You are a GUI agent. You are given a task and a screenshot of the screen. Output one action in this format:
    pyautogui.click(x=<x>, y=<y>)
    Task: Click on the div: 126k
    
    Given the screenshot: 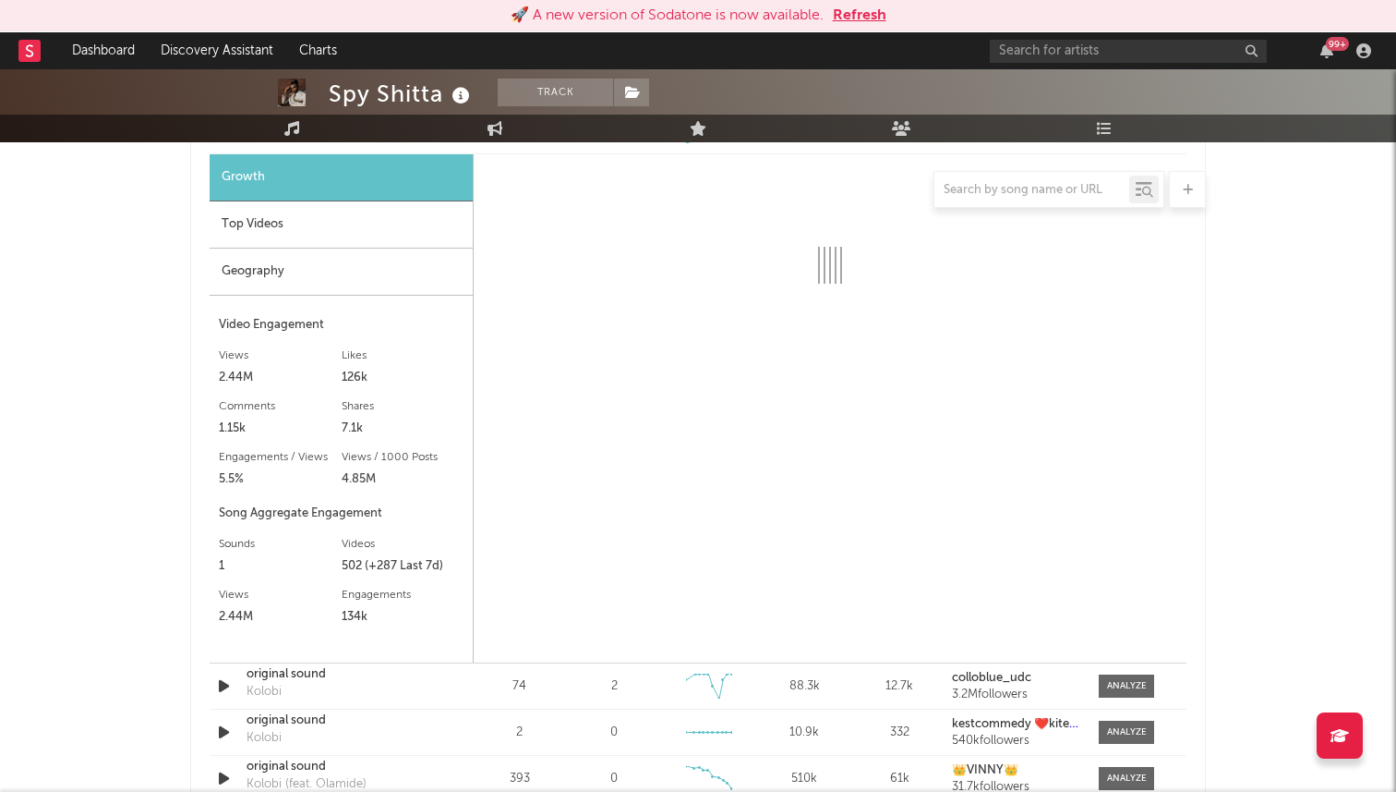 What is the action you would take?
    pyautogui.click(x=403, y=378)
    